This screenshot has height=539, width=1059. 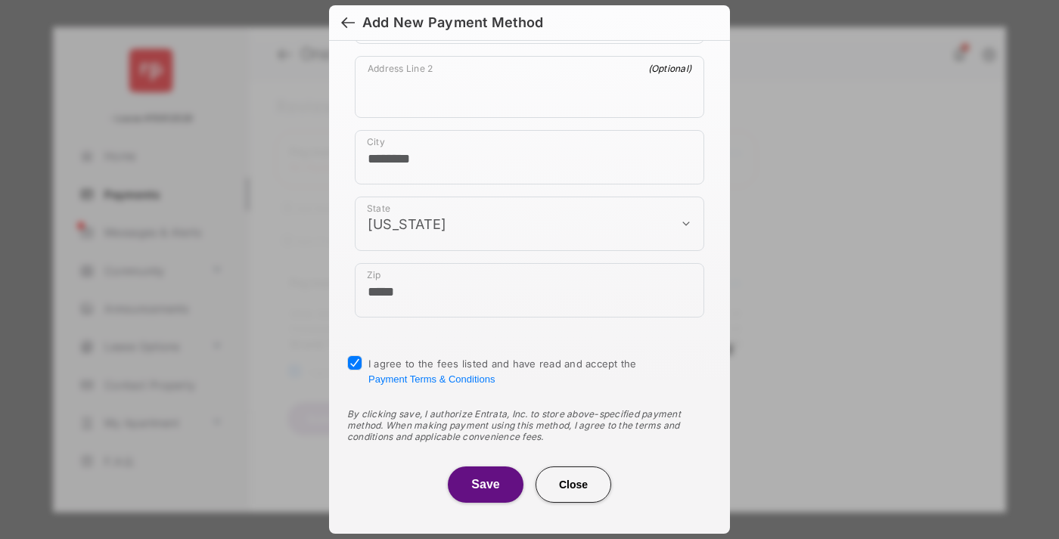 What do you see at coordinates (502, 372) in the screenshot?
I see `span: I agree to the fees listed and have read and accept the` at bounding box center [502, 372].